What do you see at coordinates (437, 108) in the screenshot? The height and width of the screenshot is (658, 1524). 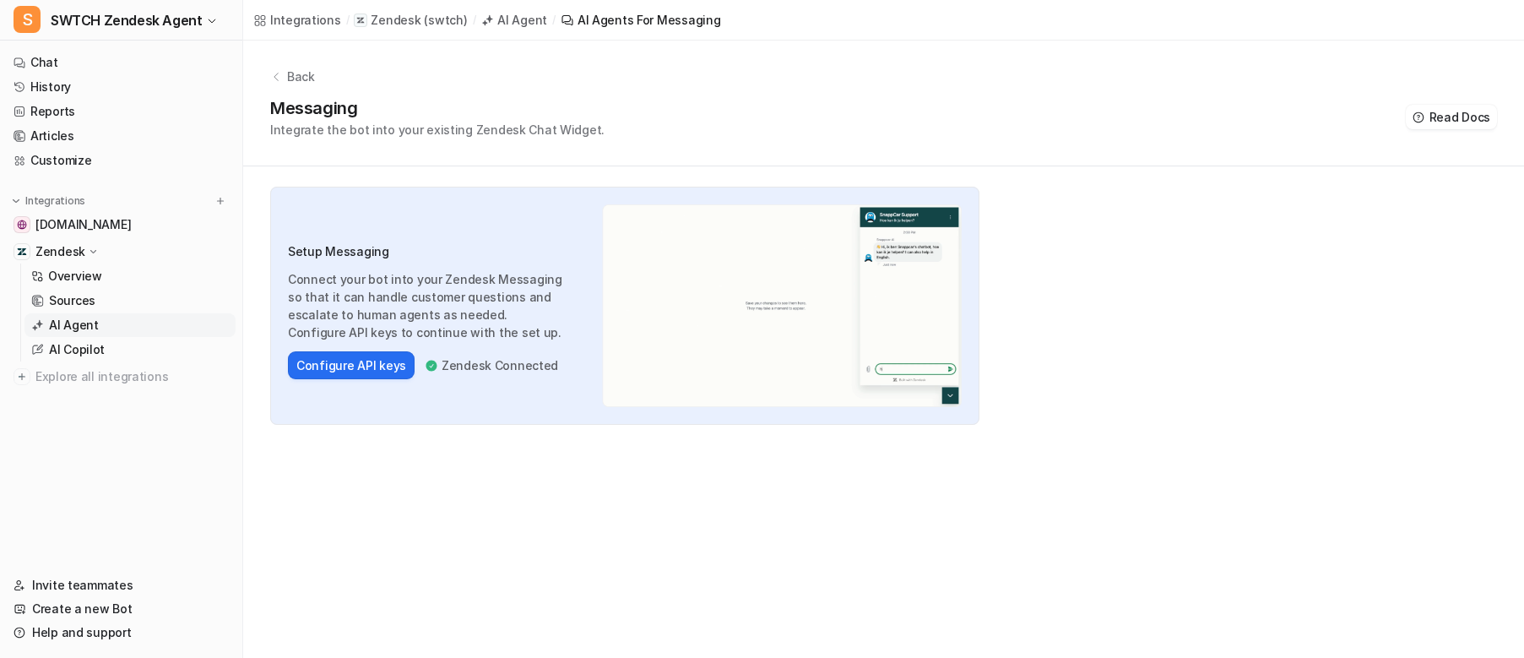 I see `h1: Messaging` at bounding box center [437, 108].